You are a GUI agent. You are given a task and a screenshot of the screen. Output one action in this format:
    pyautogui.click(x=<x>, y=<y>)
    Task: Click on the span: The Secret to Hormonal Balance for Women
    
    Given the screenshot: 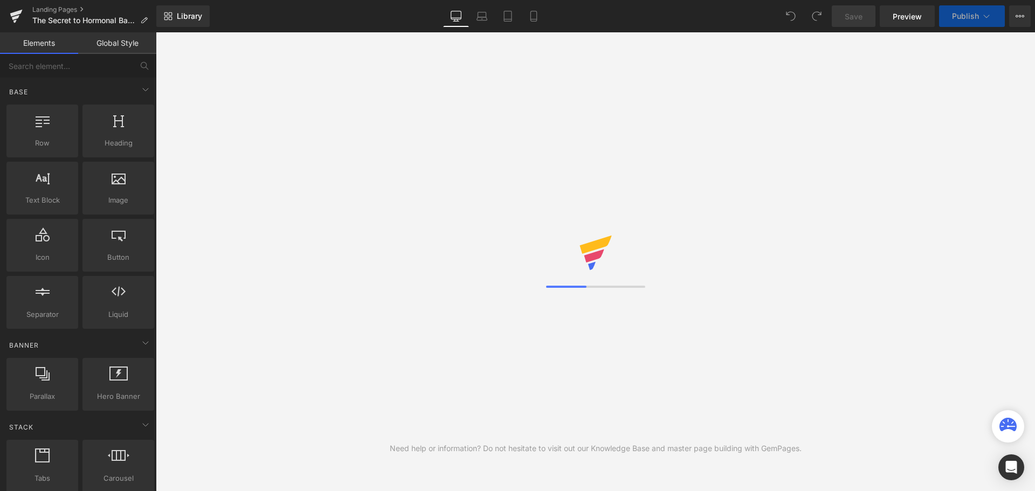 What is the action you would take?
    pyautogui.click(x=84, y=20)
    